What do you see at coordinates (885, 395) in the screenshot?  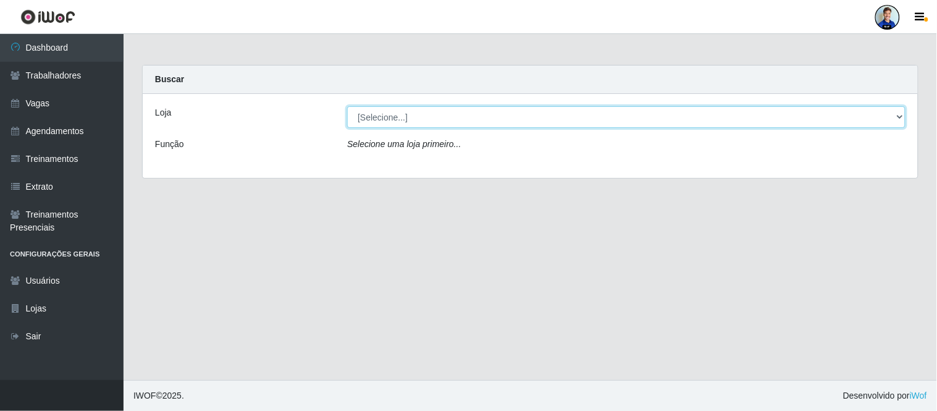 I see `span: Desenvolvido por` at bounding box center [885, 395].